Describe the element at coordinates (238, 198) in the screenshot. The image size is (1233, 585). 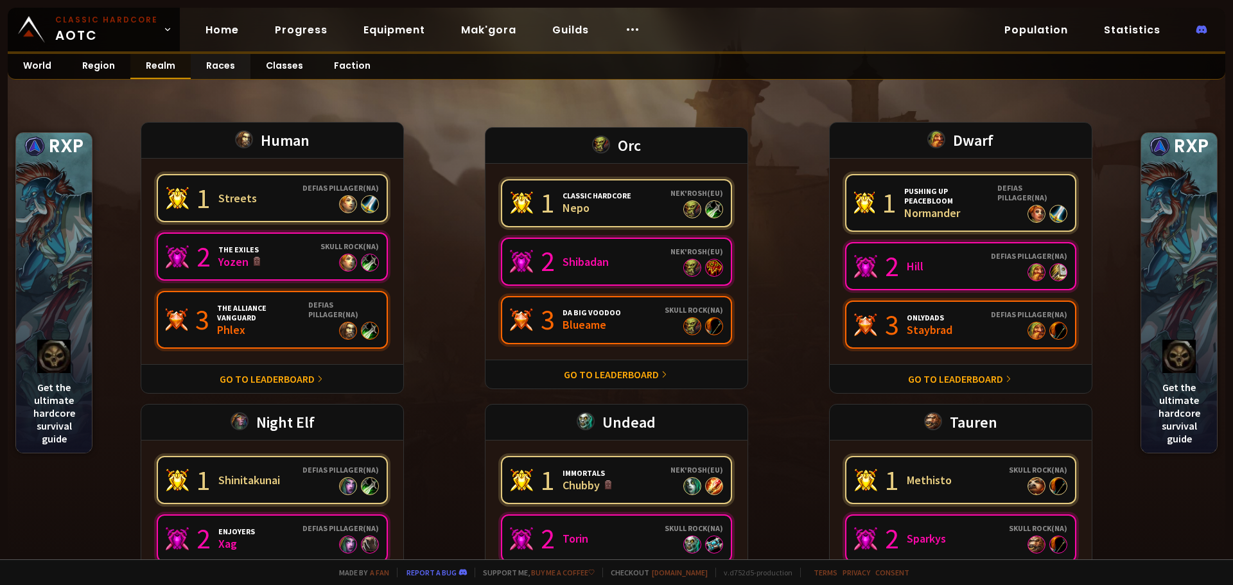
I see `div: Streets` at that location.